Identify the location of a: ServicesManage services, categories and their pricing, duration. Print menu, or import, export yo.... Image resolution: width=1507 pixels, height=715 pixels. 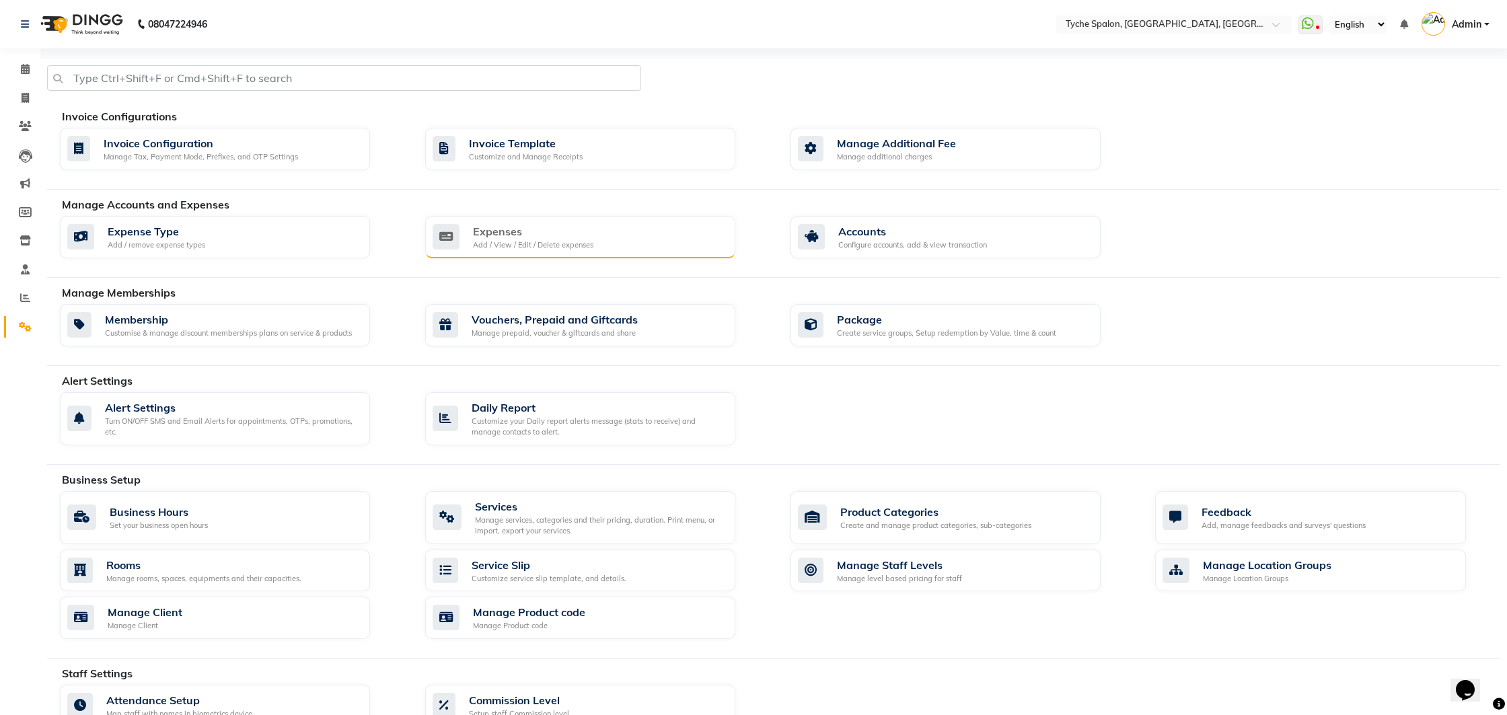
(598, 518).